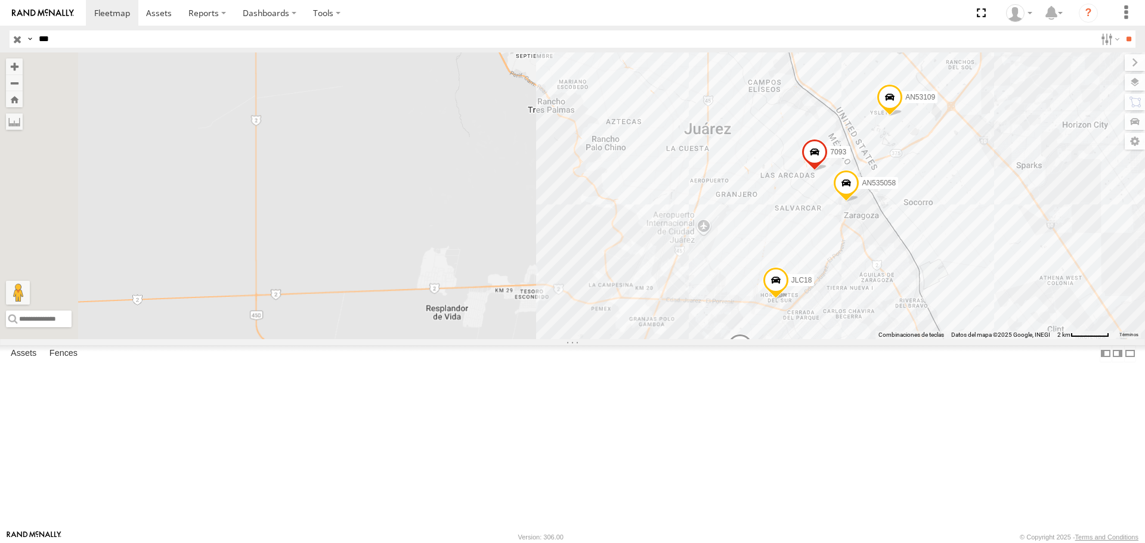  I want to click on img: rand-logo.svg, so click(43, 13).